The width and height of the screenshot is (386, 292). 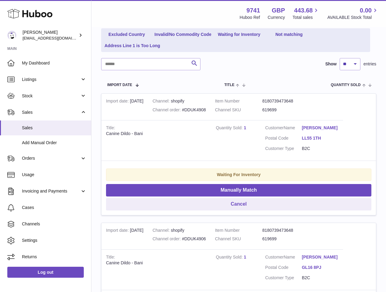 What do you see at coordinates (45, 273) in the screenshot?
I see `a: Log out` at bounding box center [45, 273].